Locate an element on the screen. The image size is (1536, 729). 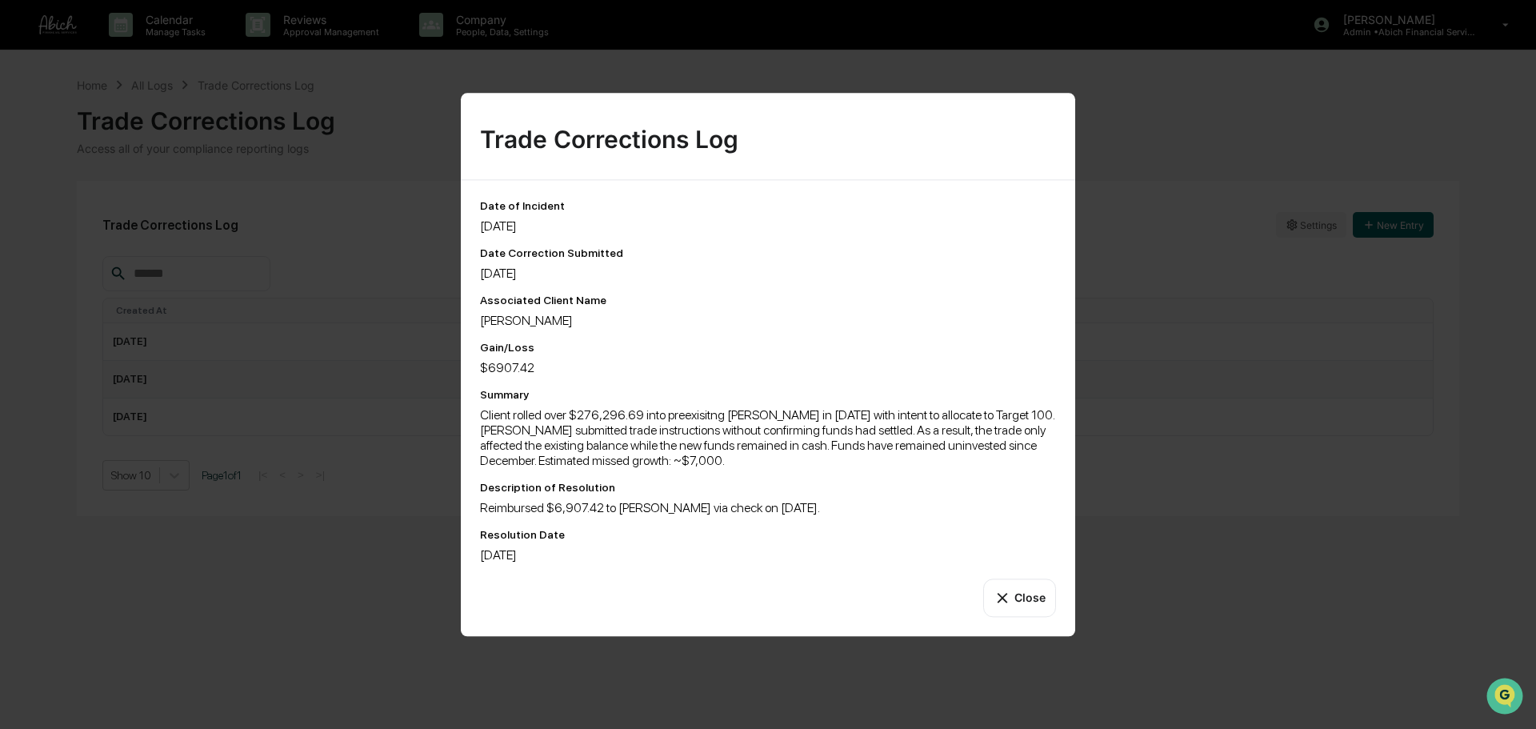
div: $6907.42 is located at coordinates (768, 367).